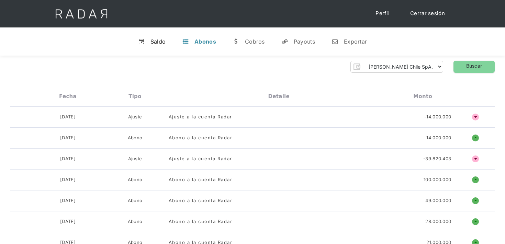 This screenshot has width=505, height=244. I want to click on div: Saldo, so click(158, 42).